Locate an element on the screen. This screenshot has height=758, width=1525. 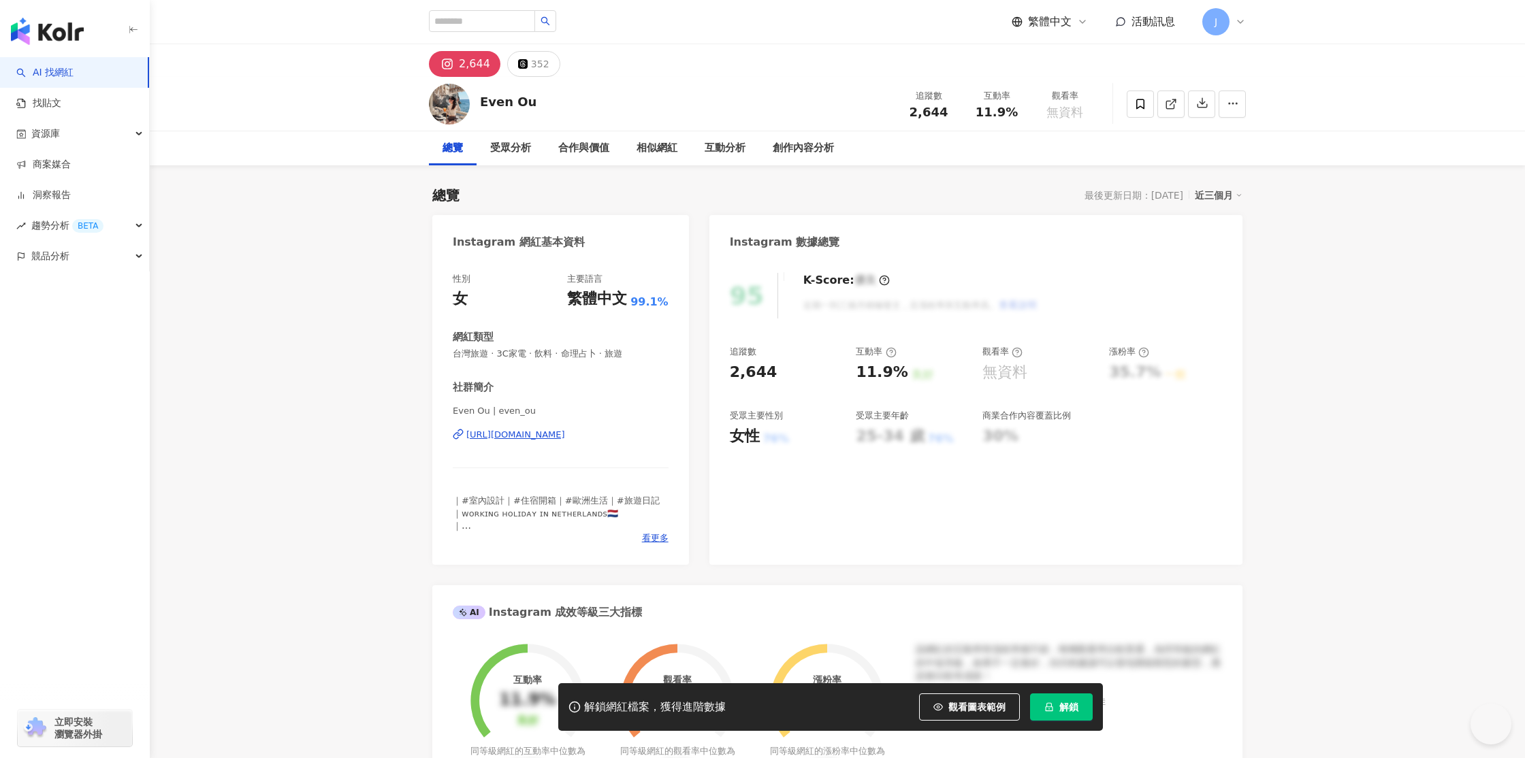
div: BETA is located at coordinates (88, 226).